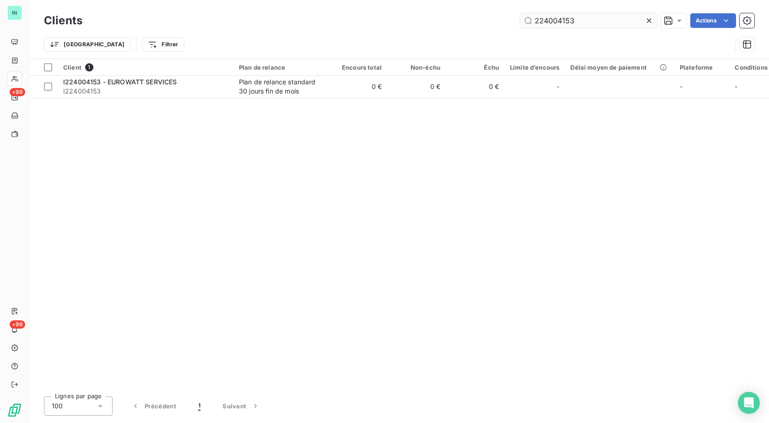 Image resolution: width=769 pixels, height=423 pixels. I want to click on div: Plan de relance, so click(281, 67).